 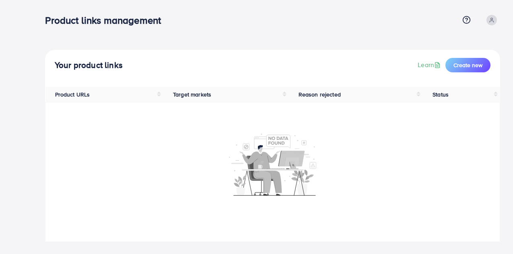 What do you see at coordinates (468, 65) in the screenshot?
I see `button: Create new` at bounding box center [468, 65].